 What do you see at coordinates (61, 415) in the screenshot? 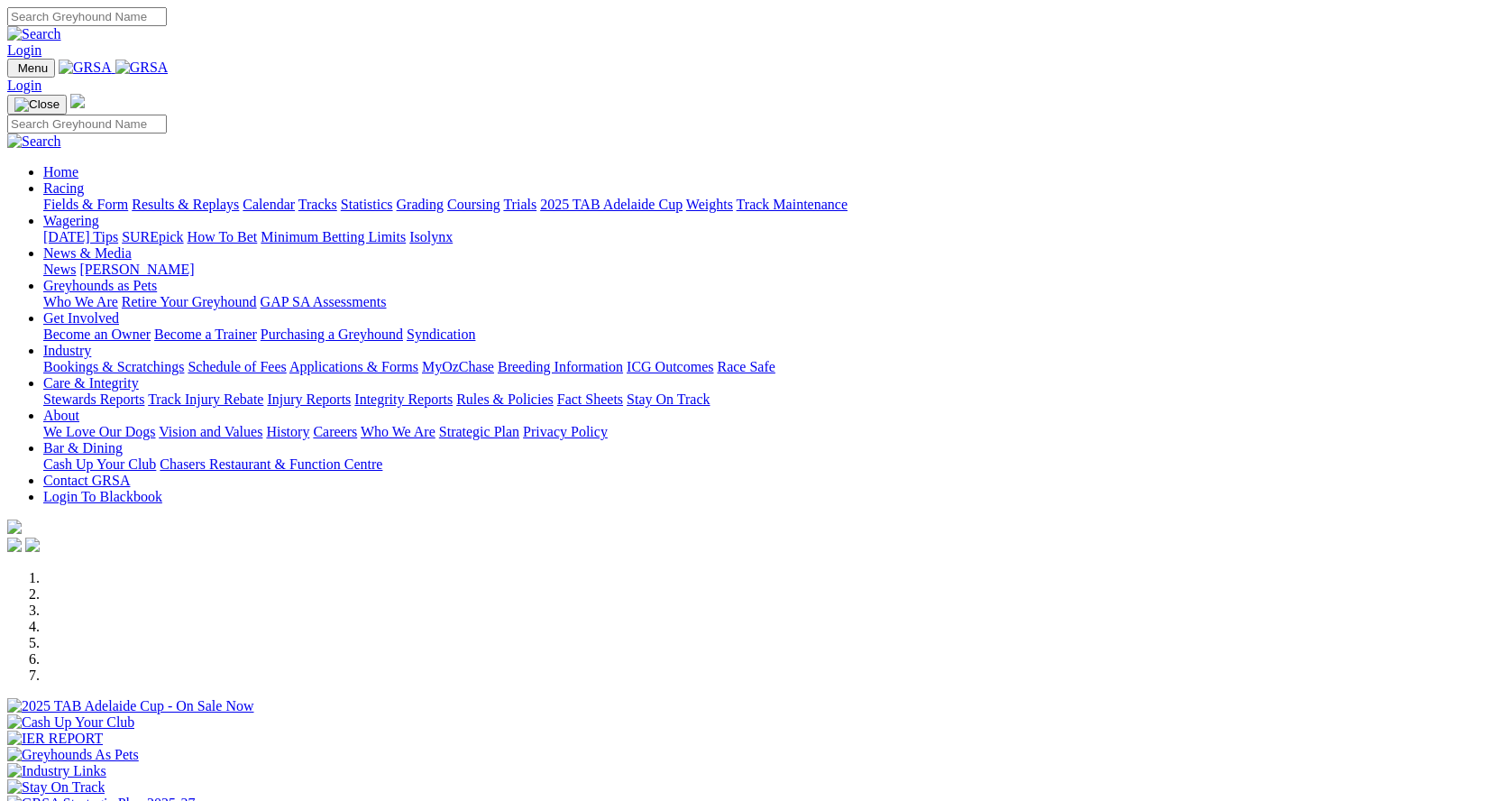
I see `a: About` at bounding box center [61, 415].